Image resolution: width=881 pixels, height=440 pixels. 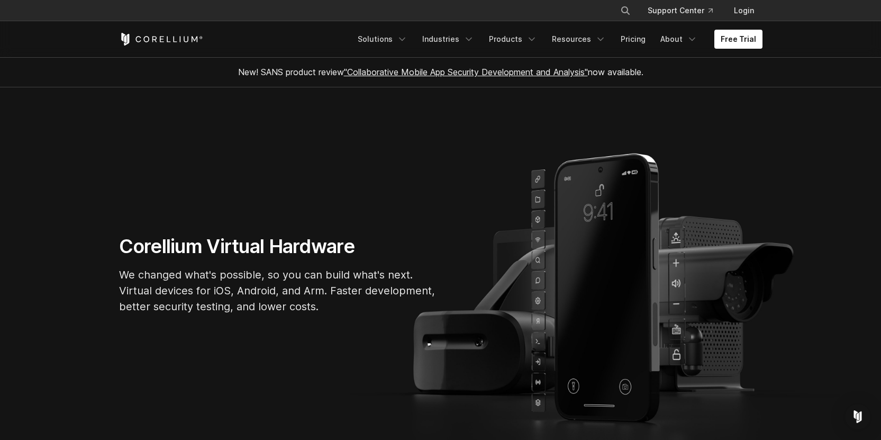 What do you see at coordinates (680, 11) in the screenshot?
I see `a: Support Center` at bounding box center [680, 11].